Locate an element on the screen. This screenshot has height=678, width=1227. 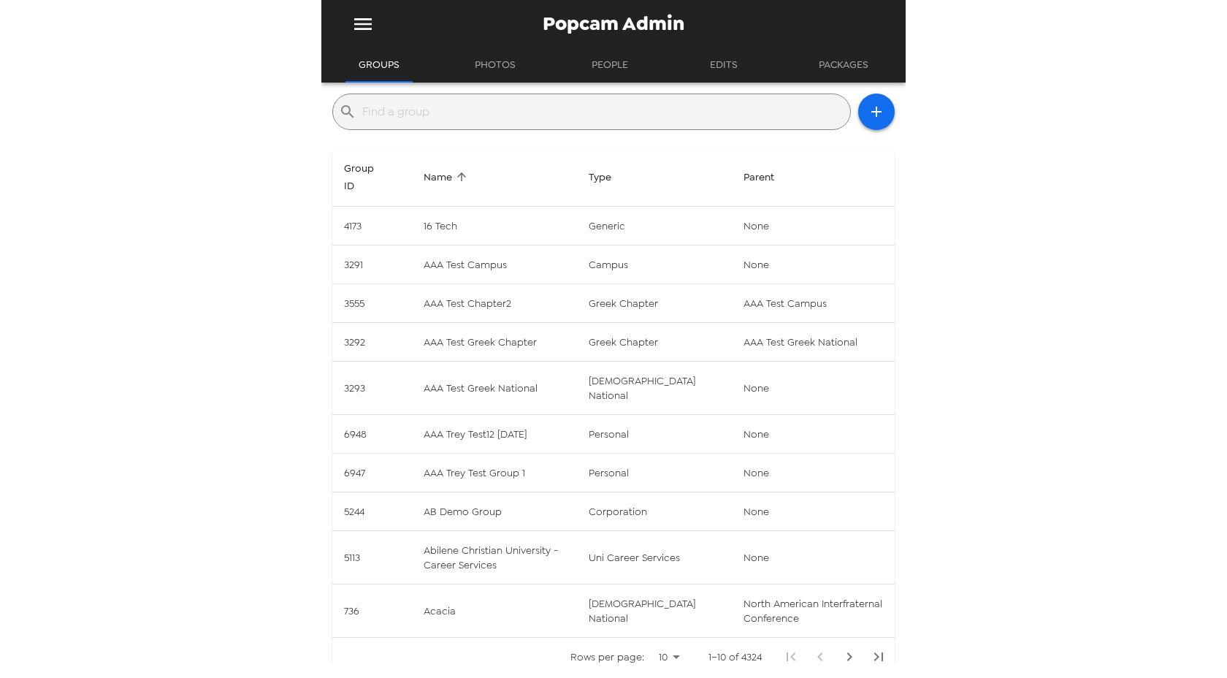
p: Rows per page: is located at coordinates (607, 657).